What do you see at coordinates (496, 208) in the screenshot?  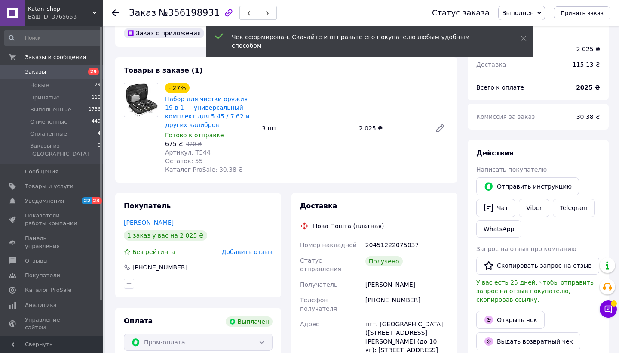 I see `button: Чат` at bounding box center [496, 208].